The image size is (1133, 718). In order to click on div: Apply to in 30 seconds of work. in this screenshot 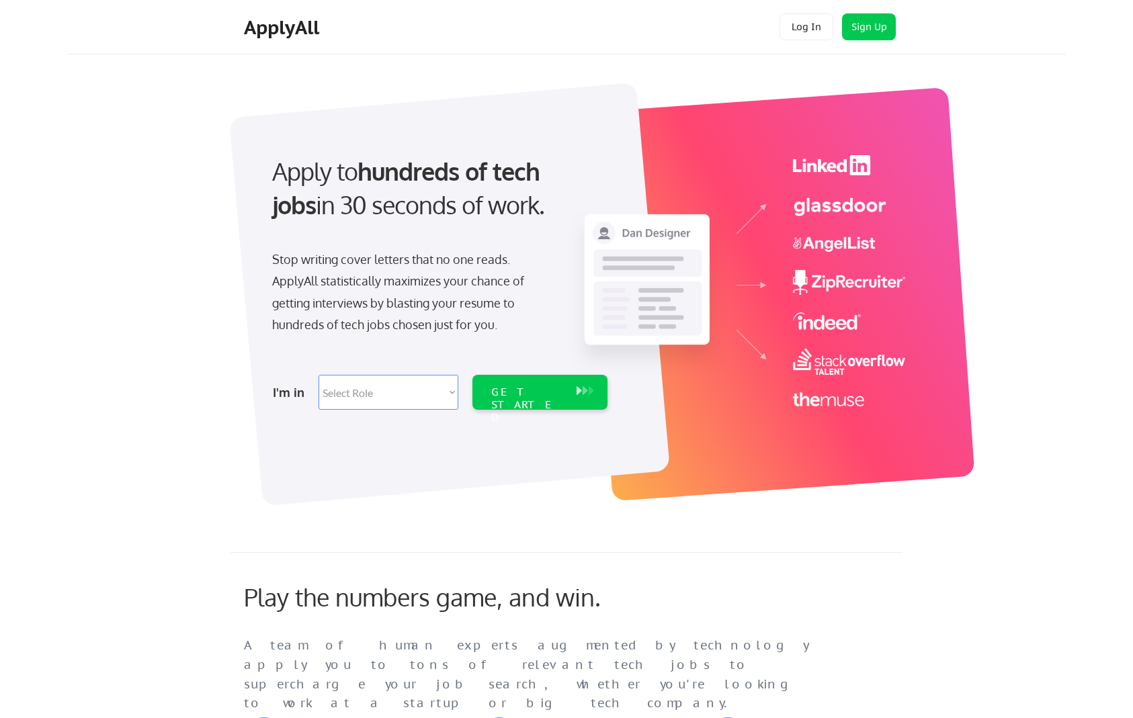, I will do `click(437, 188)`.